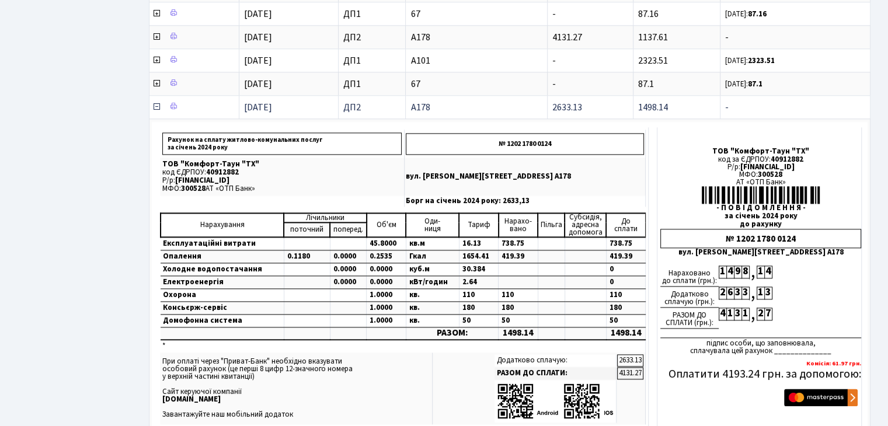  I want to click on td: Опалення, so click(222, 257).